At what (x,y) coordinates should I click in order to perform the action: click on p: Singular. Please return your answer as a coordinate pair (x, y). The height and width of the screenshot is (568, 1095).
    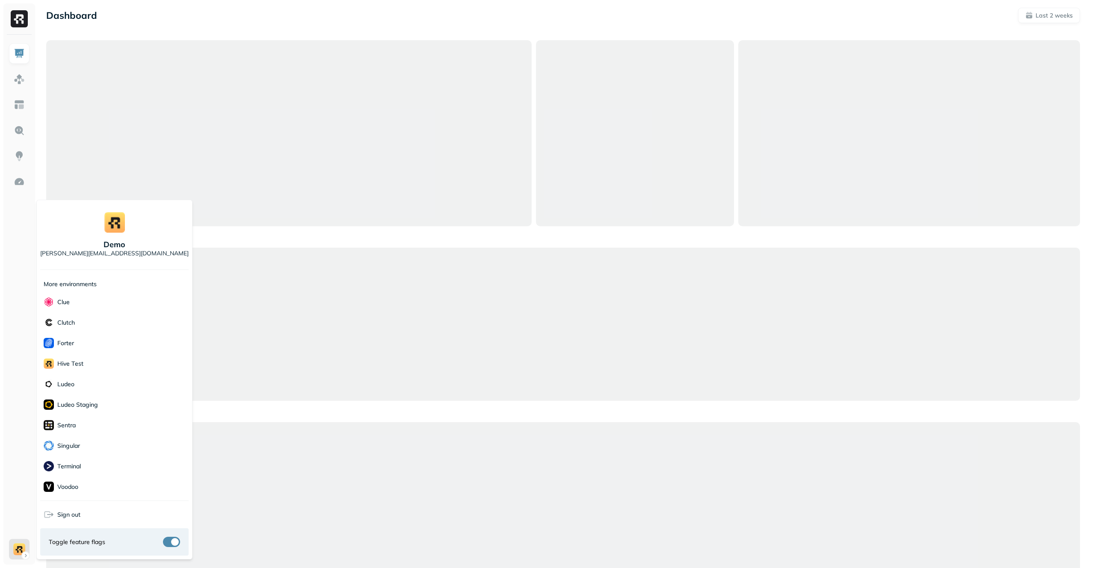
    Looking at the image, I should click on (68, 446).